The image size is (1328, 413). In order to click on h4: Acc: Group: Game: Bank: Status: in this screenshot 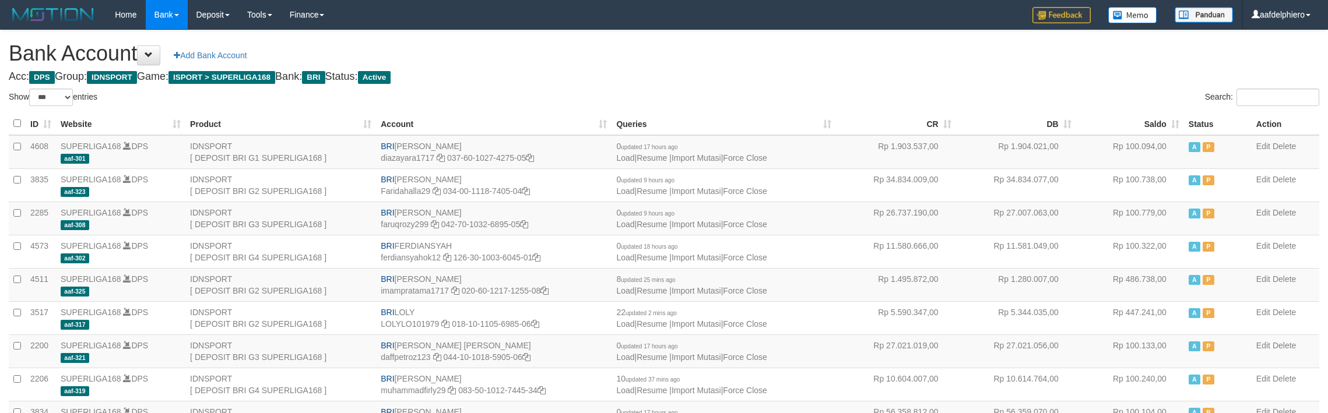, I will do `click(664, 77)`.